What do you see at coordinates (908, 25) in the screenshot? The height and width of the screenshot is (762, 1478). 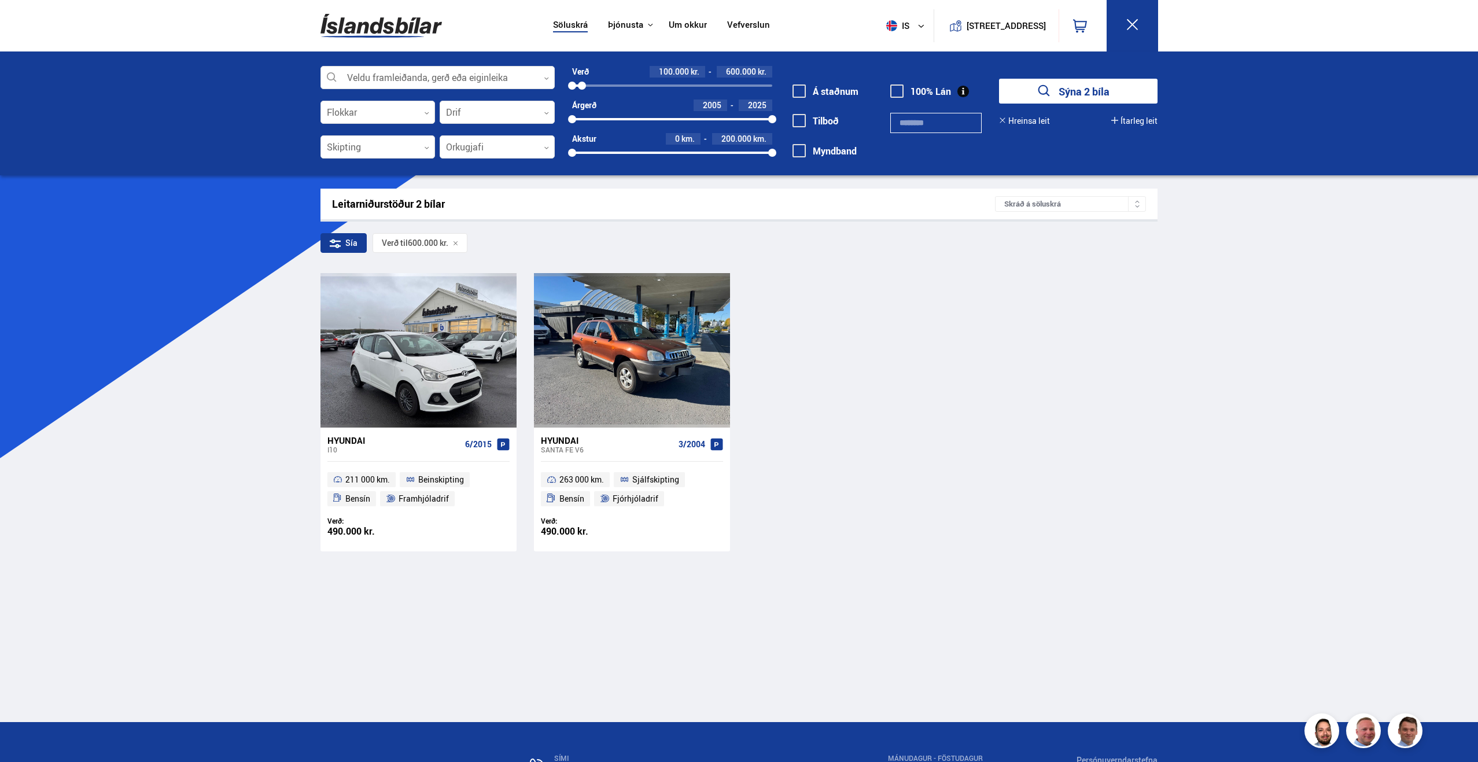 I see `button: is` at bounding box center [908, 25].